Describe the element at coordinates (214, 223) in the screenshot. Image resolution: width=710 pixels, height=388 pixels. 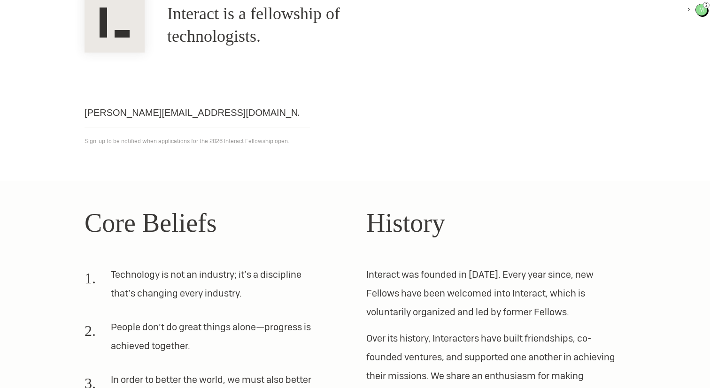
I see `h2: Core Beliefs` at that location.